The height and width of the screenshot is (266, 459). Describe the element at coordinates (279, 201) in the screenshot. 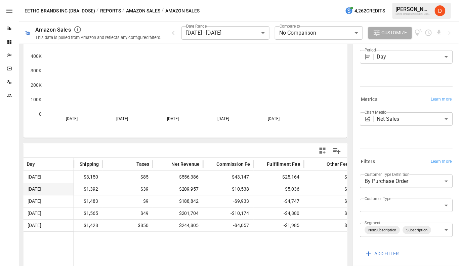

I see `span: -$4,747` at that location.